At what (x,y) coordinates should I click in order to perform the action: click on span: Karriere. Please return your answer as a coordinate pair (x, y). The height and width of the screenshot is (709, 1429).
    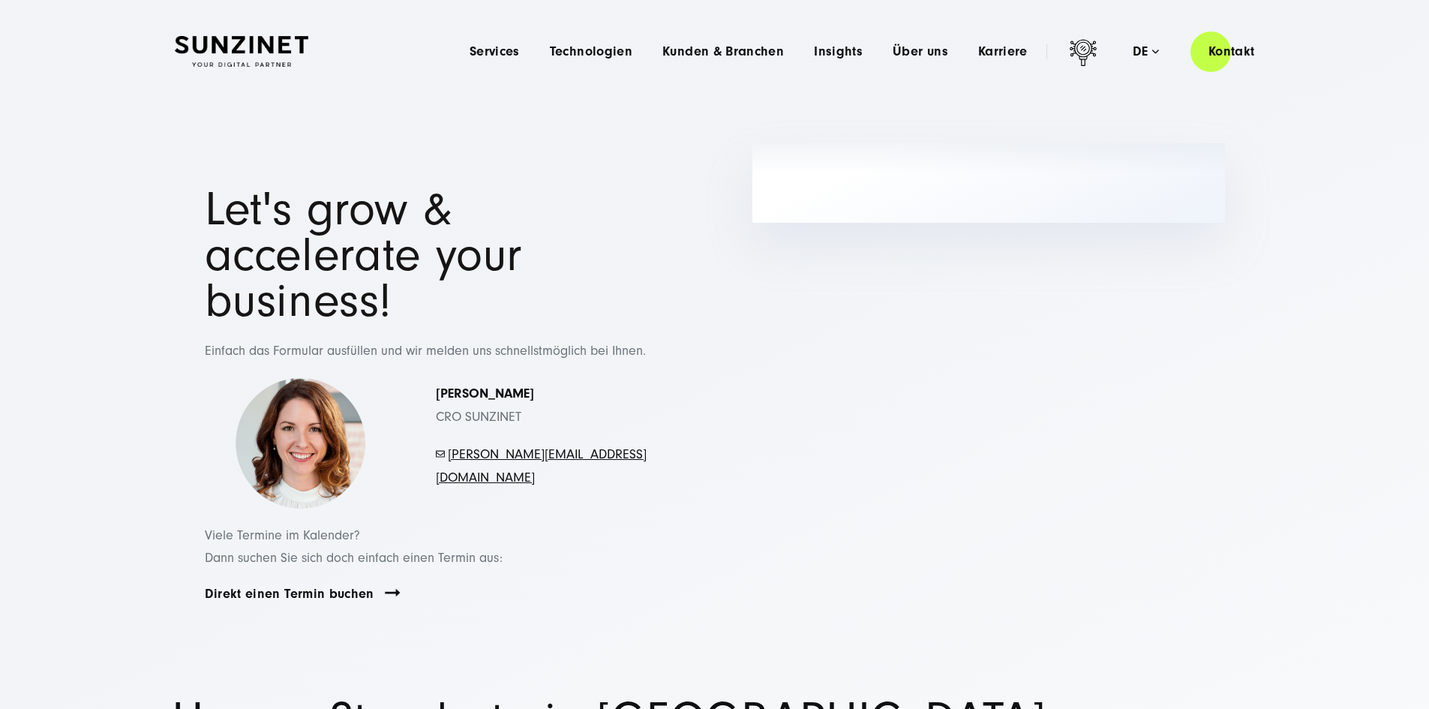
    Looking at the image, I should click on (1003, 52).